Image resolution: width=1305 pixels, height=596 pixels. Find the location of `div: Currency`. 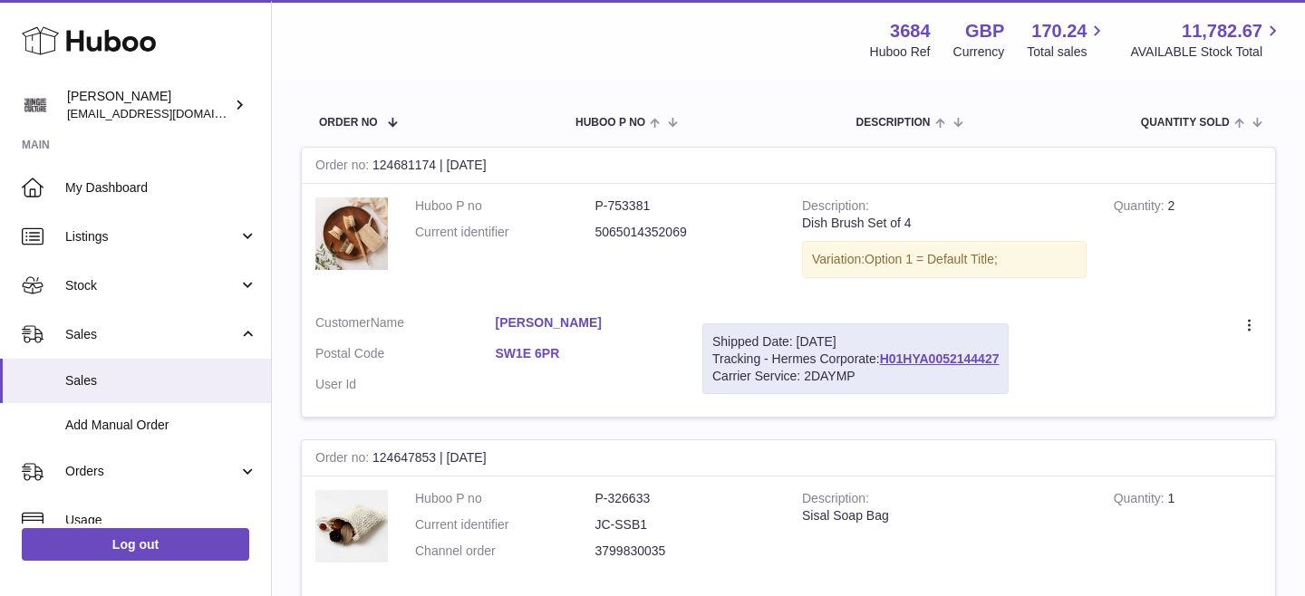

div: Currency is located at coordinates (978, 52).